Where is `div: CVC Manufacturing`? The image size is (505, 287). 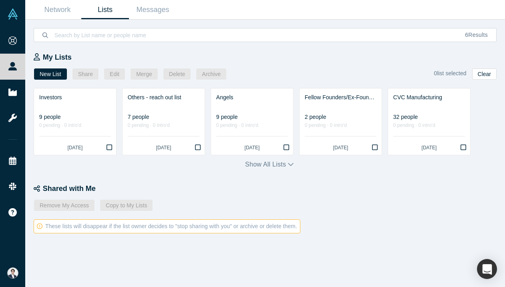 div: CVC Manufacturing is located at coordinates (429, 97).